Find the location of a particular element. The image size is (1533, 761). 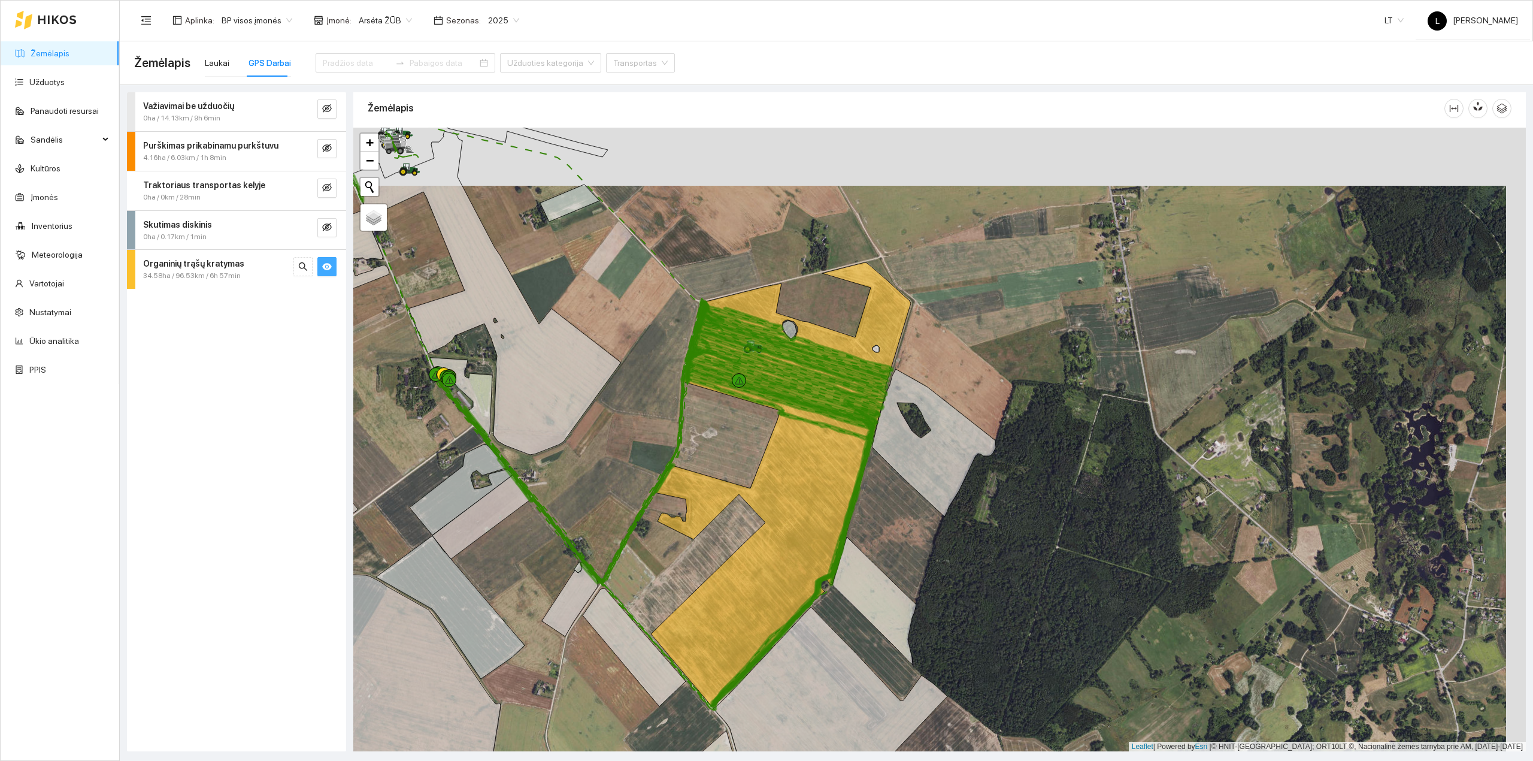

span: to is located at coordinates (400, 63).